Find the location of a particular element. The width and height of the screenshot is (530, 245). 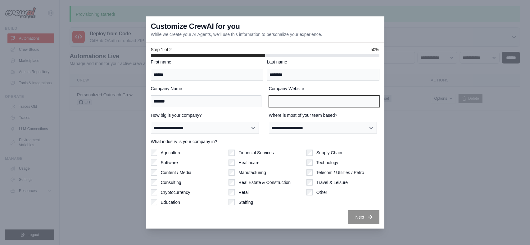

label: Manufacturing is located at coordinates (252, 173).